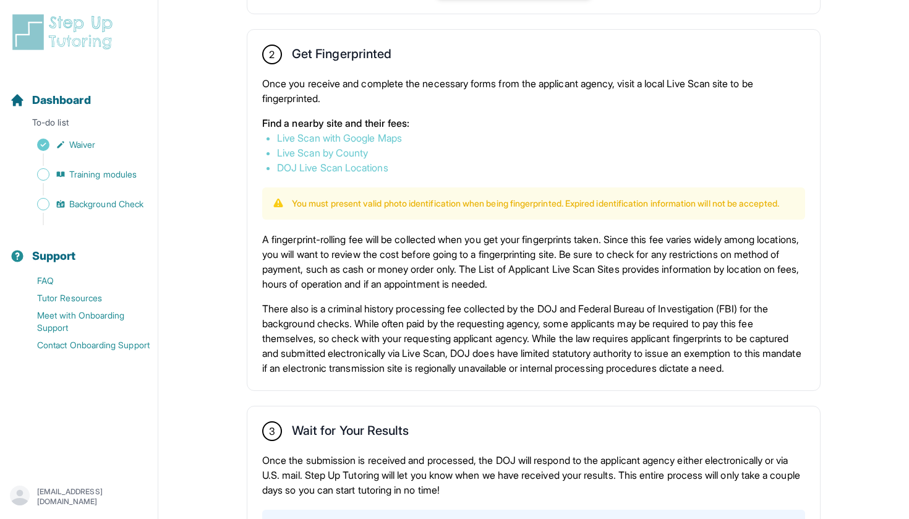 The width and height of the screenshot is (909, 519). Describe the element at coordinates (50, 100) in the screenshot. I see `a: Dashboard` at that location.